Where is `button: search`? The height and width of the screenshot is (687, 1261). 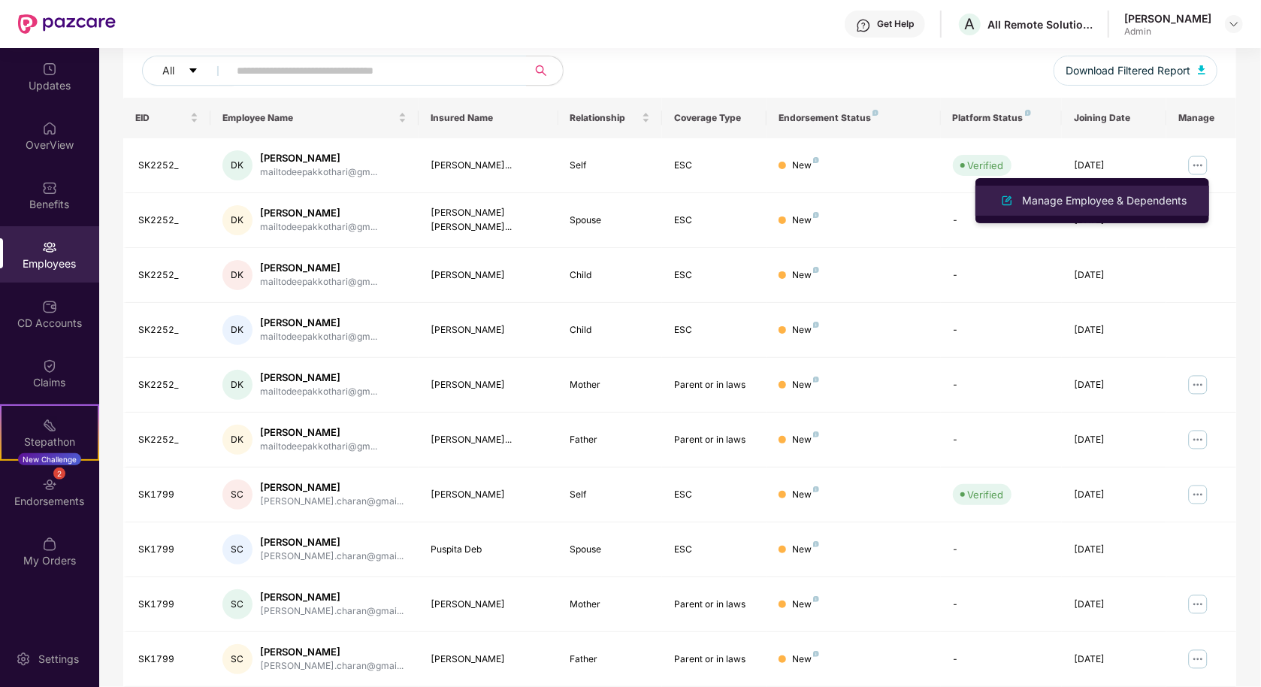 button: search is located at coordinates (545, 71).